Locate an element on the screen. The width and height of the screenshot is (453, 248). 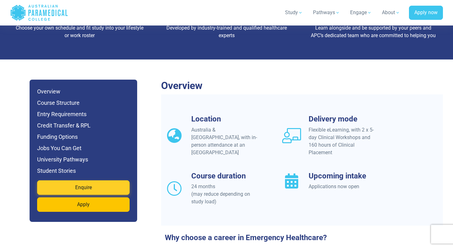
a: Pathways is located at coordinates (326, 13).